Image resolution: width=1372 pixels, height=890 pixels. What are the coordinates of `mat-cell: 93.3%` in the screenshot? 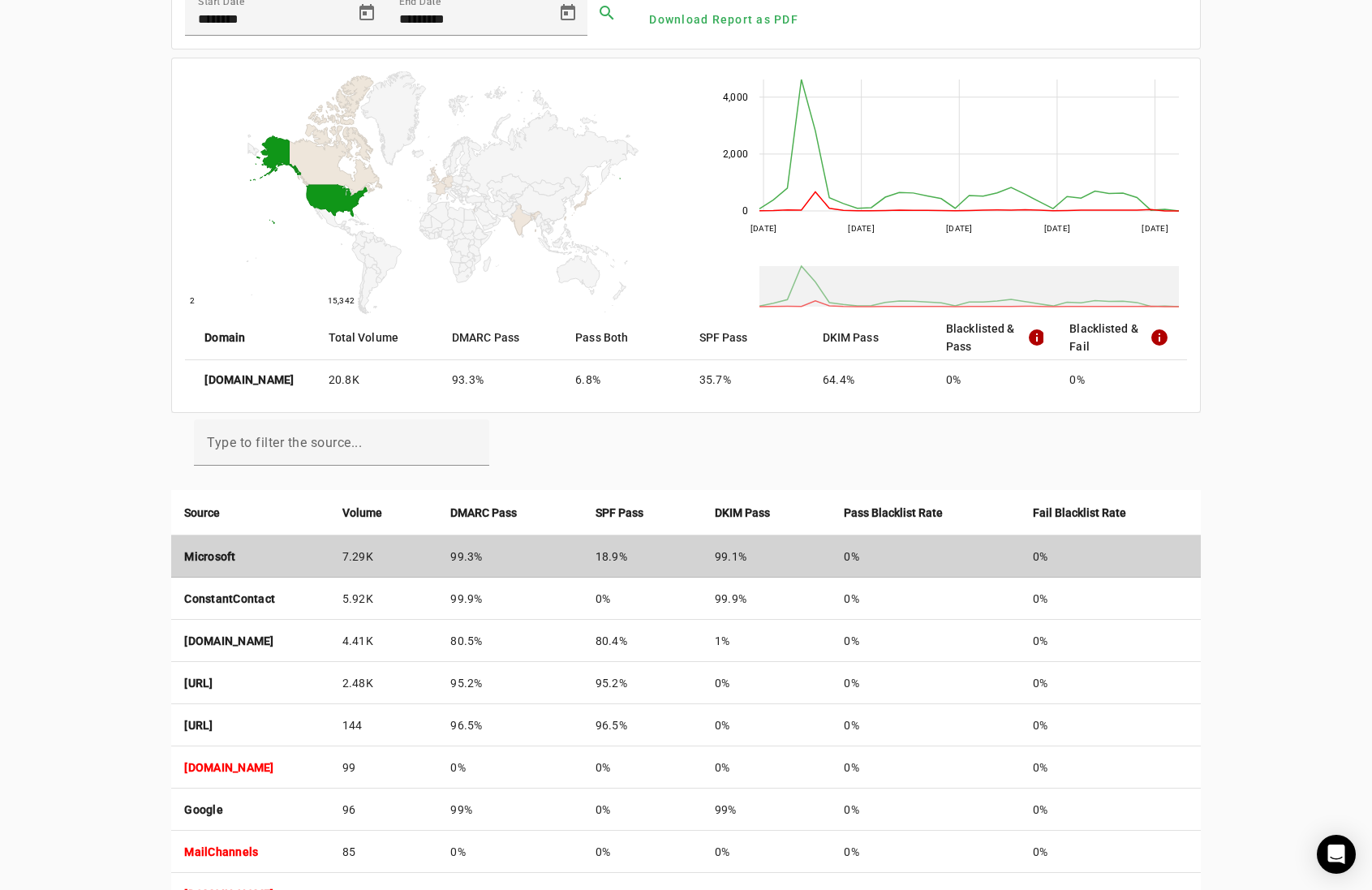 It's located at (500, 380).